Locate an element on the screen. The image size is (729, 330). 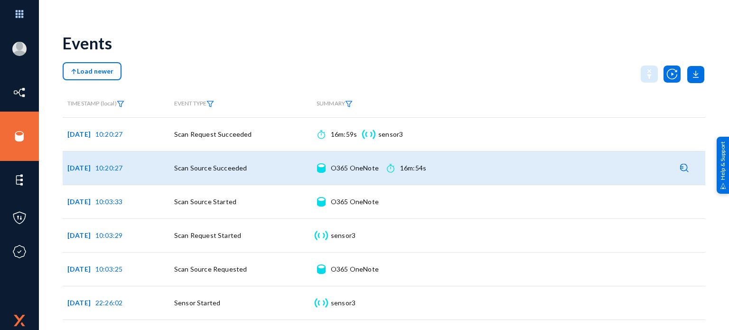
img: app launcher is located at coordinates (19, 14).